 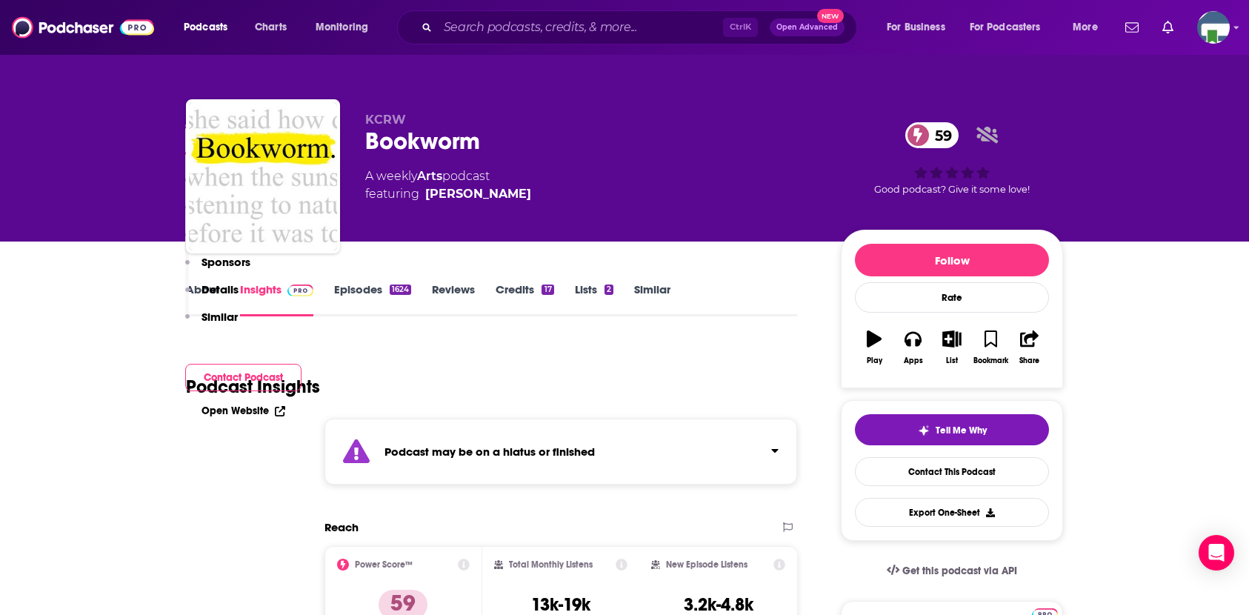 I want to click on span: Open Advanced, so click(x=807, y=27).